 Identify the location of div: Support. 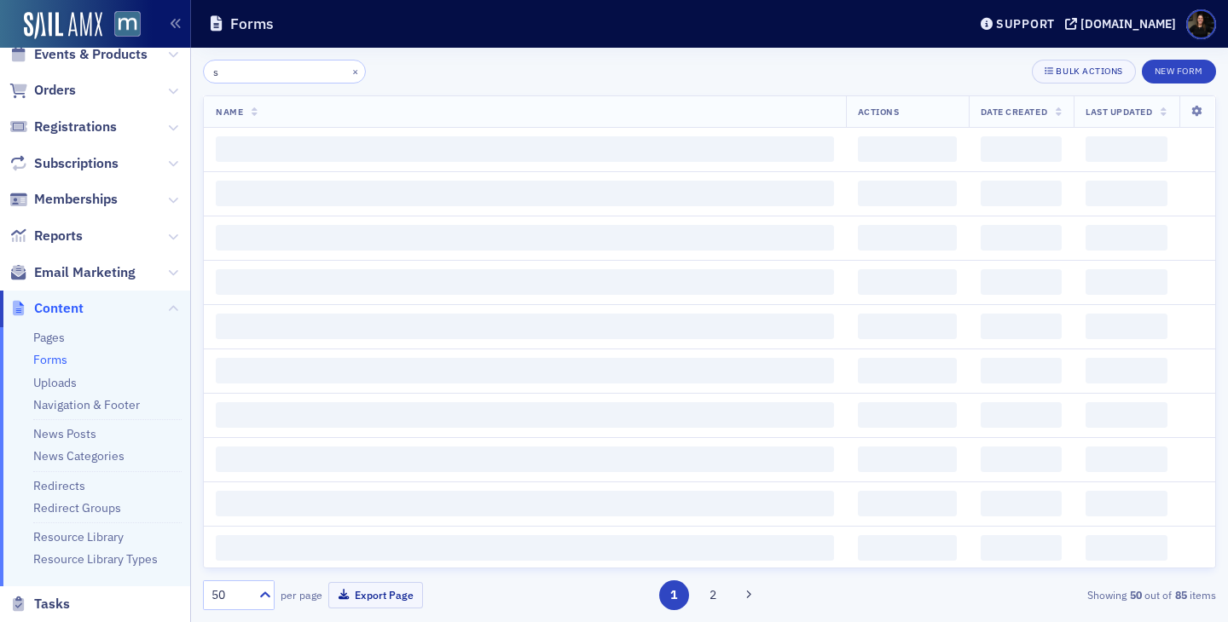
(1025, 24).